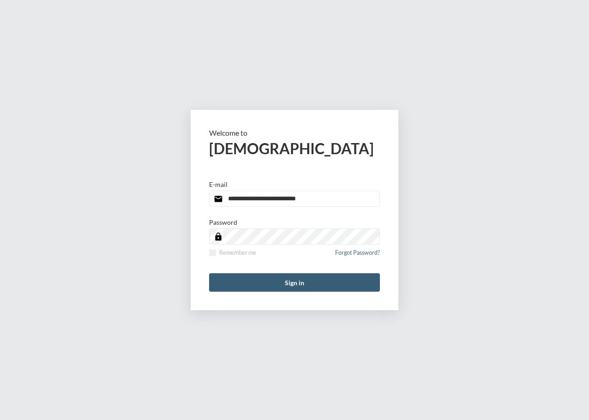 The width and height of the screenshot is (589, 420). Describe the element at coordinates (233, 252) in the screenshot. I see `label: Remember me` at that location.